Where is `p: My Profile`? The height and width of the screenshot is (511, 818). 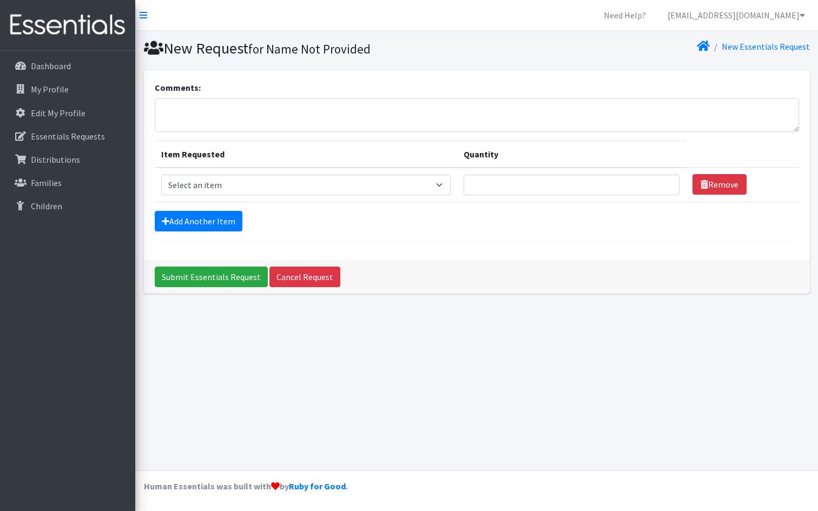 p: My Profile is located at coordinates (50, 89).